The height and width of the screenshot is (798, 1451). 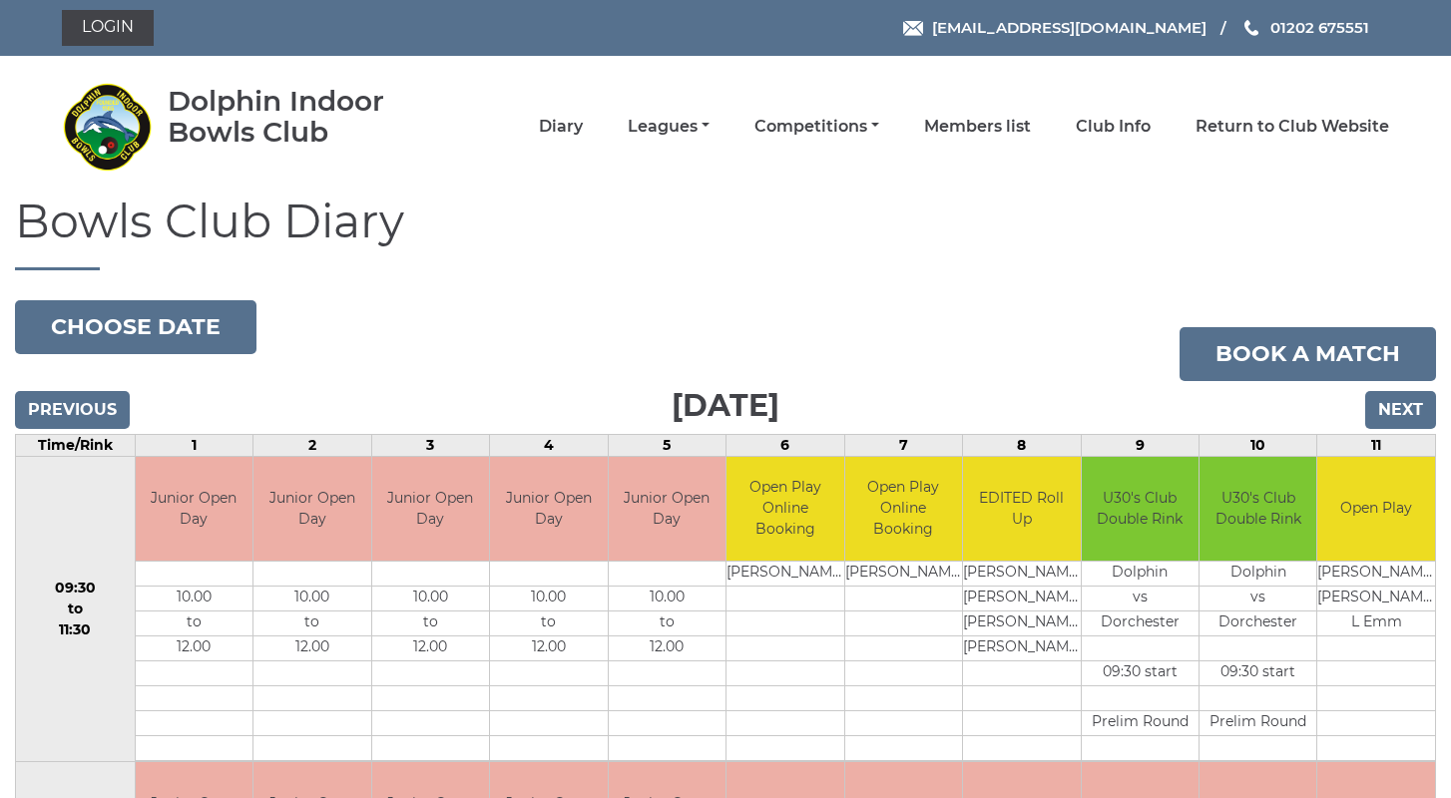 I want to click on a: Club Info, so click(x=1113, y=127).